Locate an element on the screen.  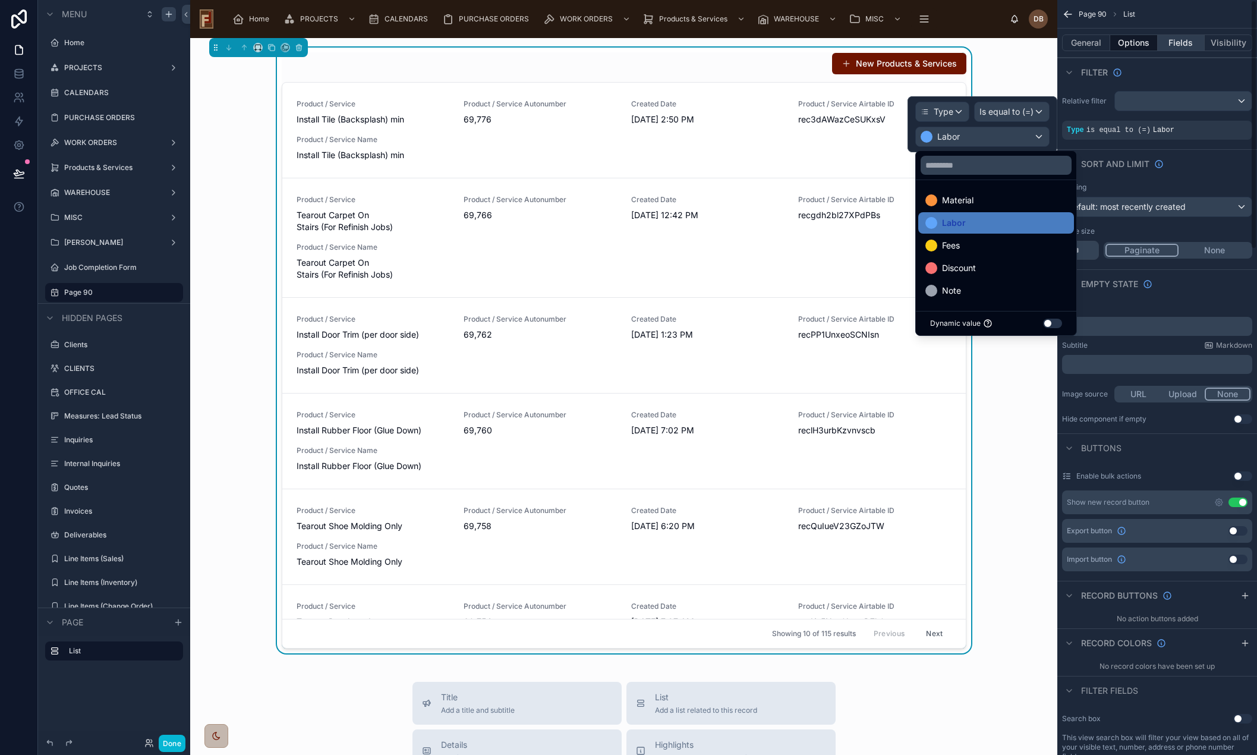
span: Filter is located at coordinates (1095, 73).